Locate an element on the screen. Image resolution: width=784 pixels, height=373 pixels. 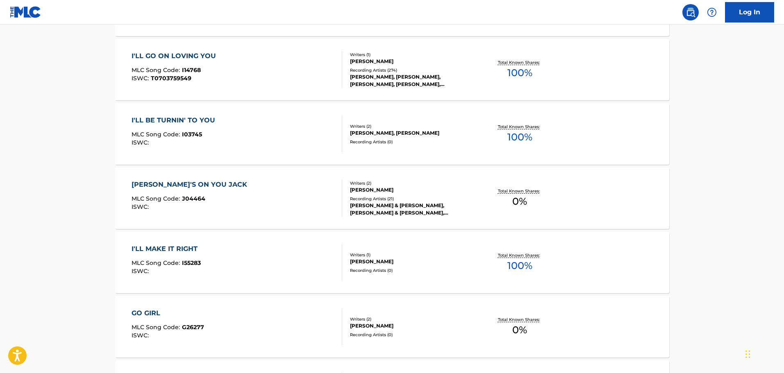
div: Recording Artists ( 21 ) is located at coordinates (412, 199).